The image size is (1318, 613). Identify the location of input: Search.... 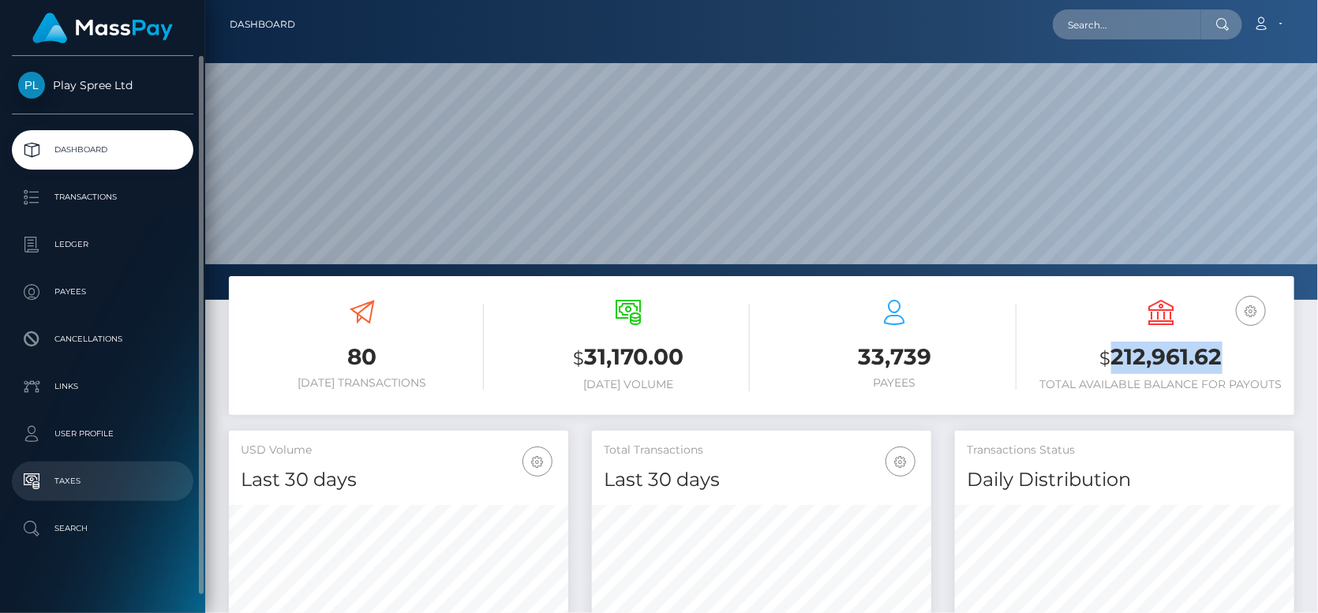
(1127, 24).